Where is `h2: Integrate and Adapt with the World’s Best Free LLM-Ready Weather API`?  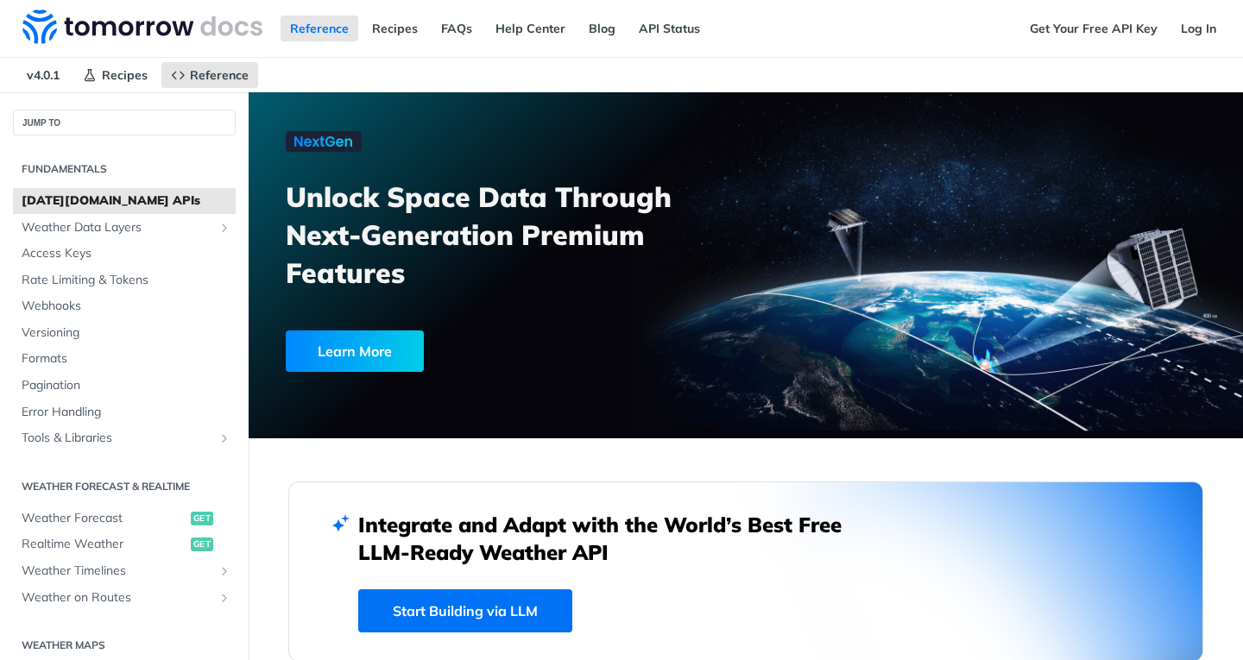 h2: Integrate and Adapt with the World’s Best Free LLM-Ready Weather API is located at coordinates (613, 538).